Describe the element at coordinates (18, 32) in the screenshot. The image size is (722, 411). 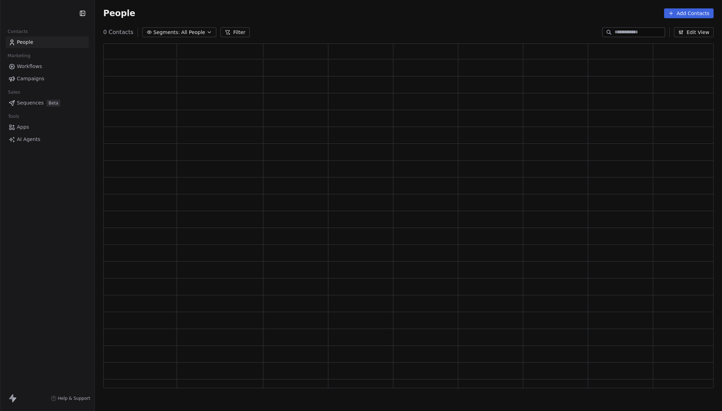
I see `span: Contacts` at that location.